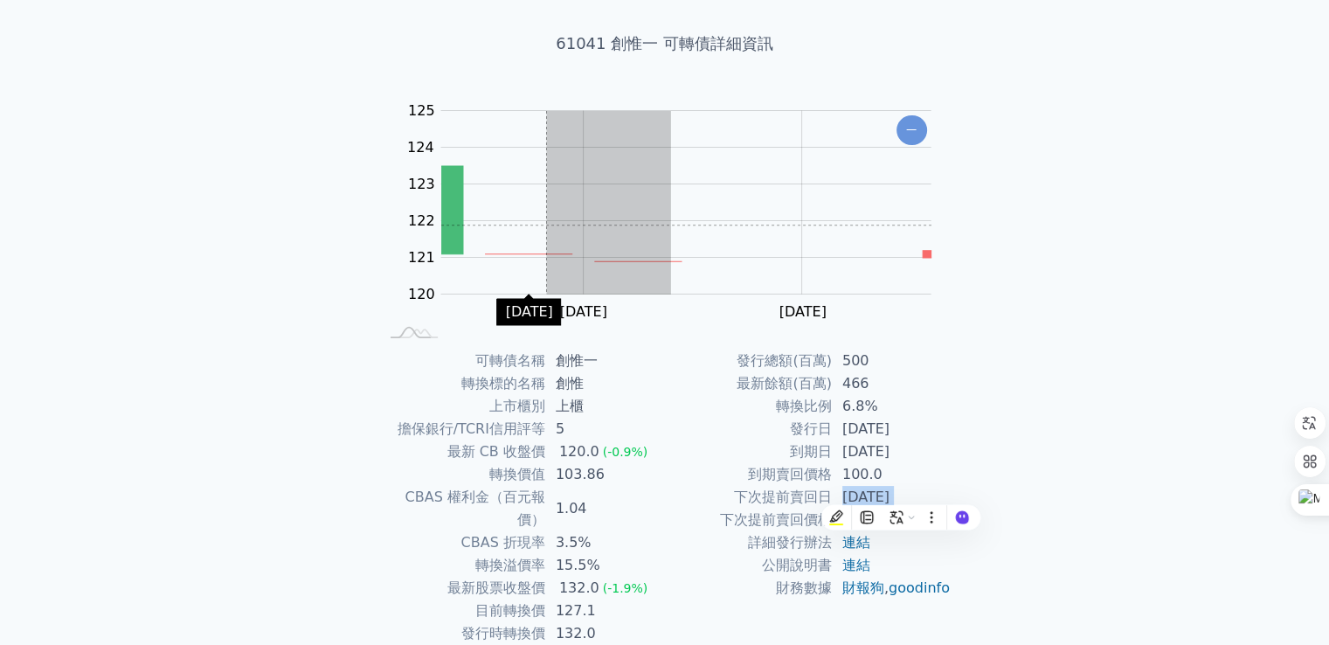 This screenshot has width=1329, height=645. I want to click on td: 目前轉換價, so click(461, 611).